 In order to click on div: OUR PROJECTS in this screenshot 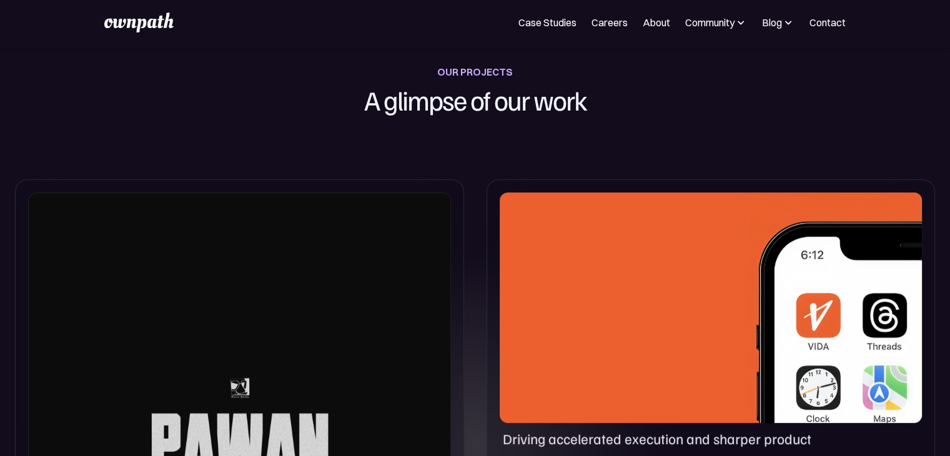, I will do `click(475, 72)`.